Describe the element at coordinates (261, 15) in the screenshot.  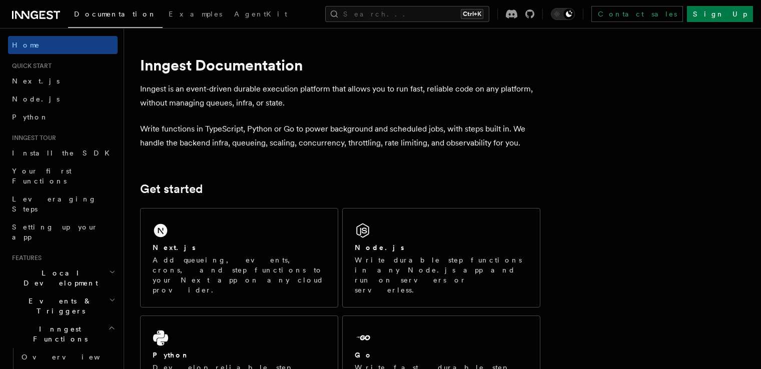
I see `a: AgentKit` at that location.